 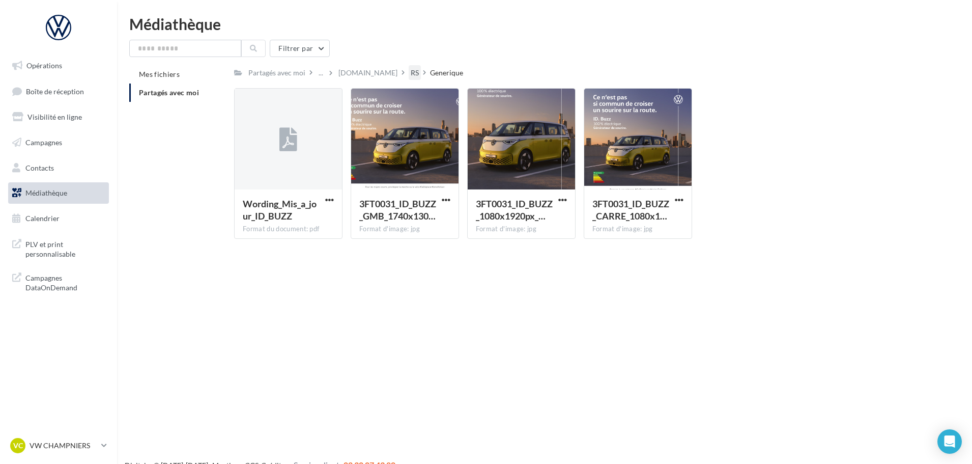 I want to click on div: Format du document: pdf, so click(x=288, y=229).